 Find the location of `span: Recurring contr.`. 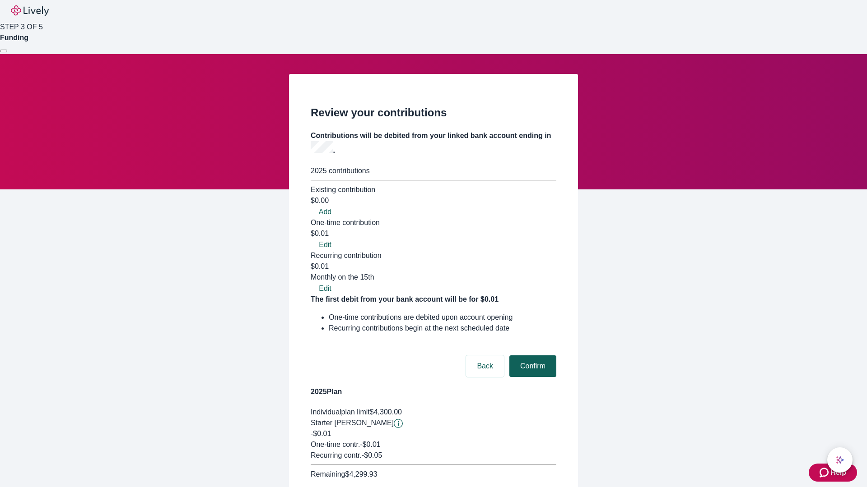

span: Recurring contr. is located at coordinates (336, 455).